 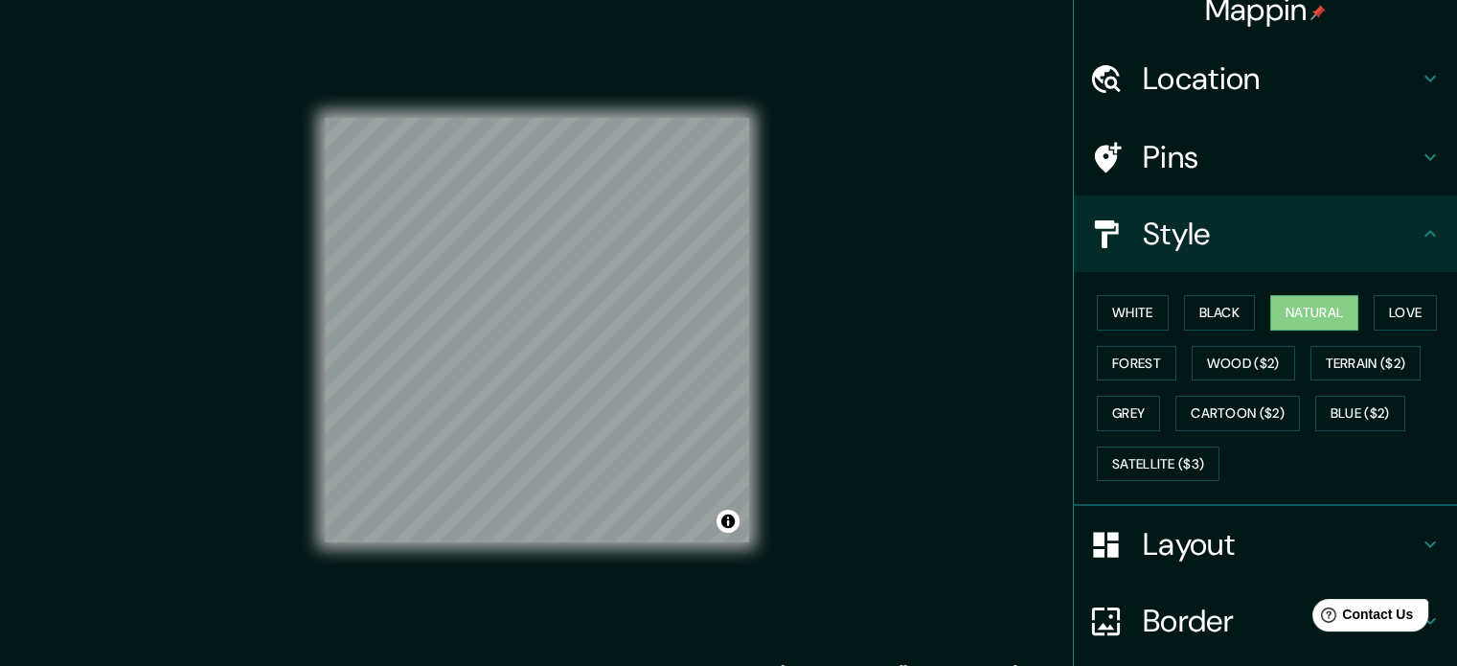 What do you see at coordinates (1281, 79) in the screenshot?
I see `h4: Location` at bounding box center [1281, 79].